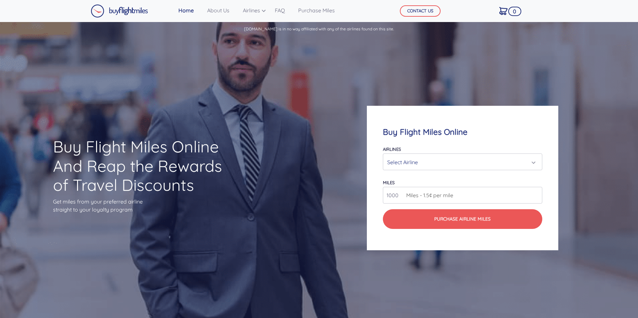 This screenshot has width=638, height=318. What do you see at coordinates (460, 162) in the screenshot?
I see `div: Select Airline` at bounding box center [460, 162].